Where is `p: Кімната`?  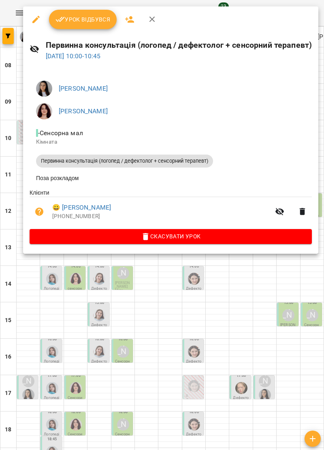 p: Кімната is located at coordinates (170, 142).